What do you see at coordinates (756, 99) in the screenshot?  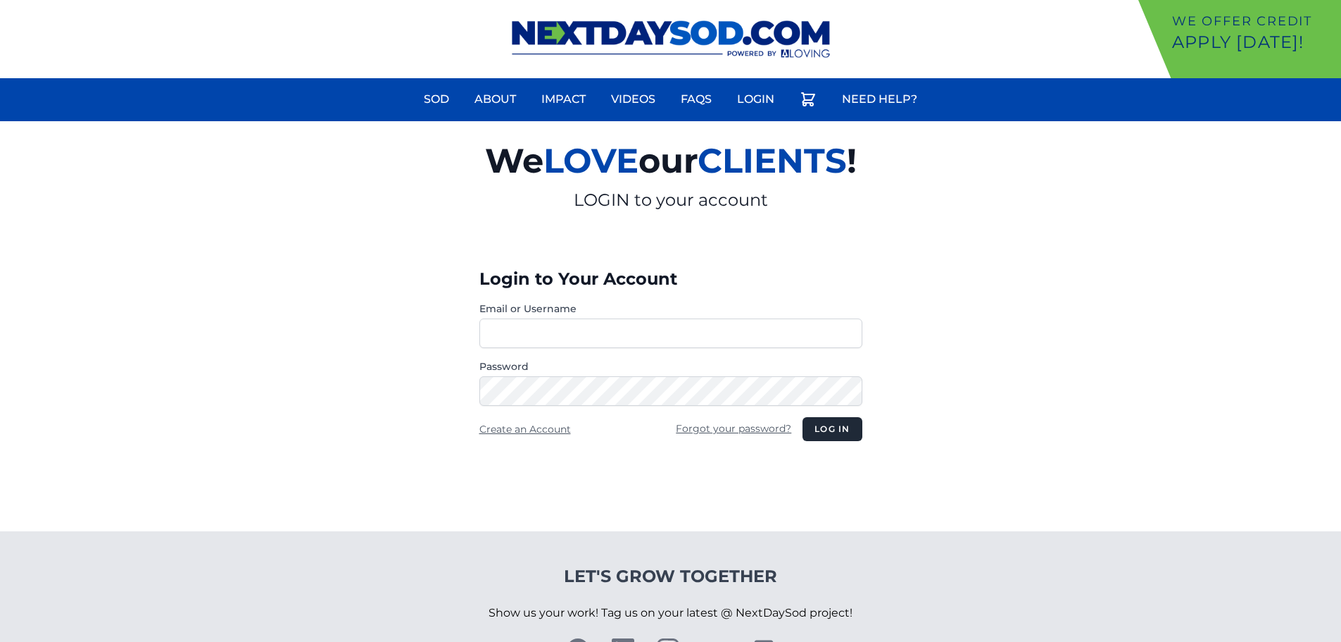 I see `a: Login` at bounding box center [756, 99].